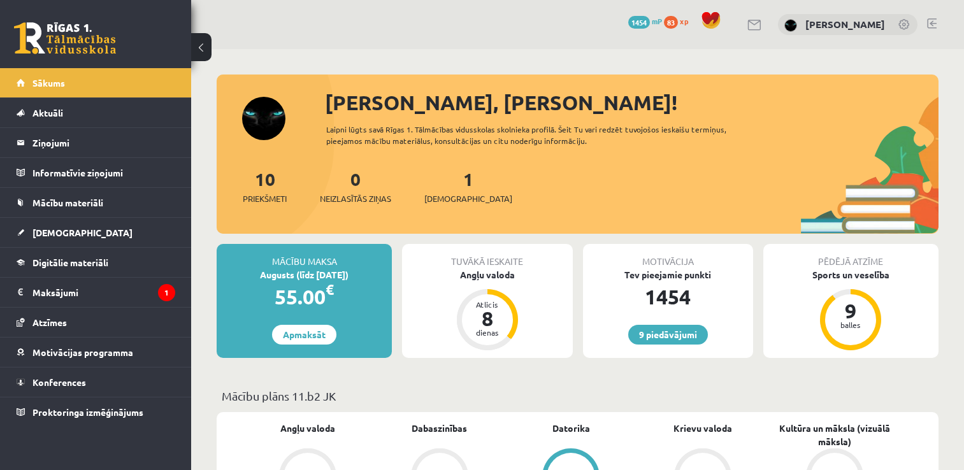 This screenshot has width=964, height=470. What do you see at coordinates (308, 428) in the screenshot?
I see `a: Angļu valoda` at bounding box center [308, 428].